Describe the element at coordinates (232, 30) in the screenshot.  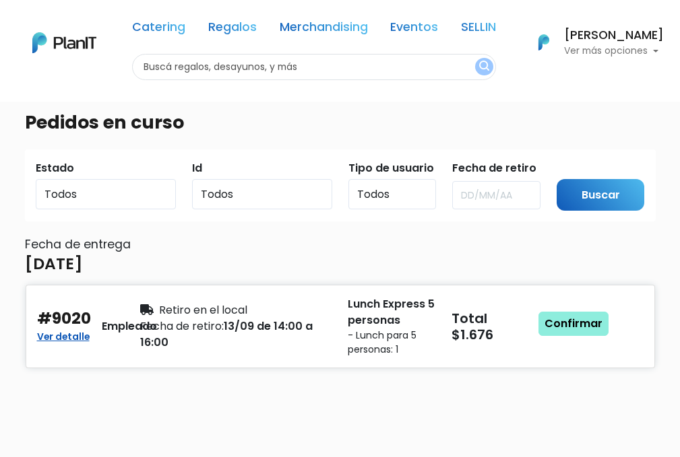
I see `a: Regalos` at that location.